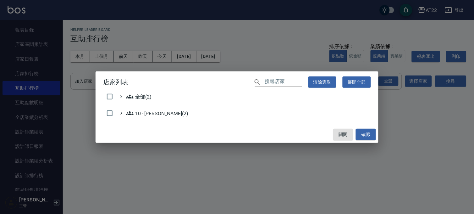  What do you see at coordinates (283, 82) in the screenshot?
I see `input: 搜尋店家` at bounding box center [283, 82].